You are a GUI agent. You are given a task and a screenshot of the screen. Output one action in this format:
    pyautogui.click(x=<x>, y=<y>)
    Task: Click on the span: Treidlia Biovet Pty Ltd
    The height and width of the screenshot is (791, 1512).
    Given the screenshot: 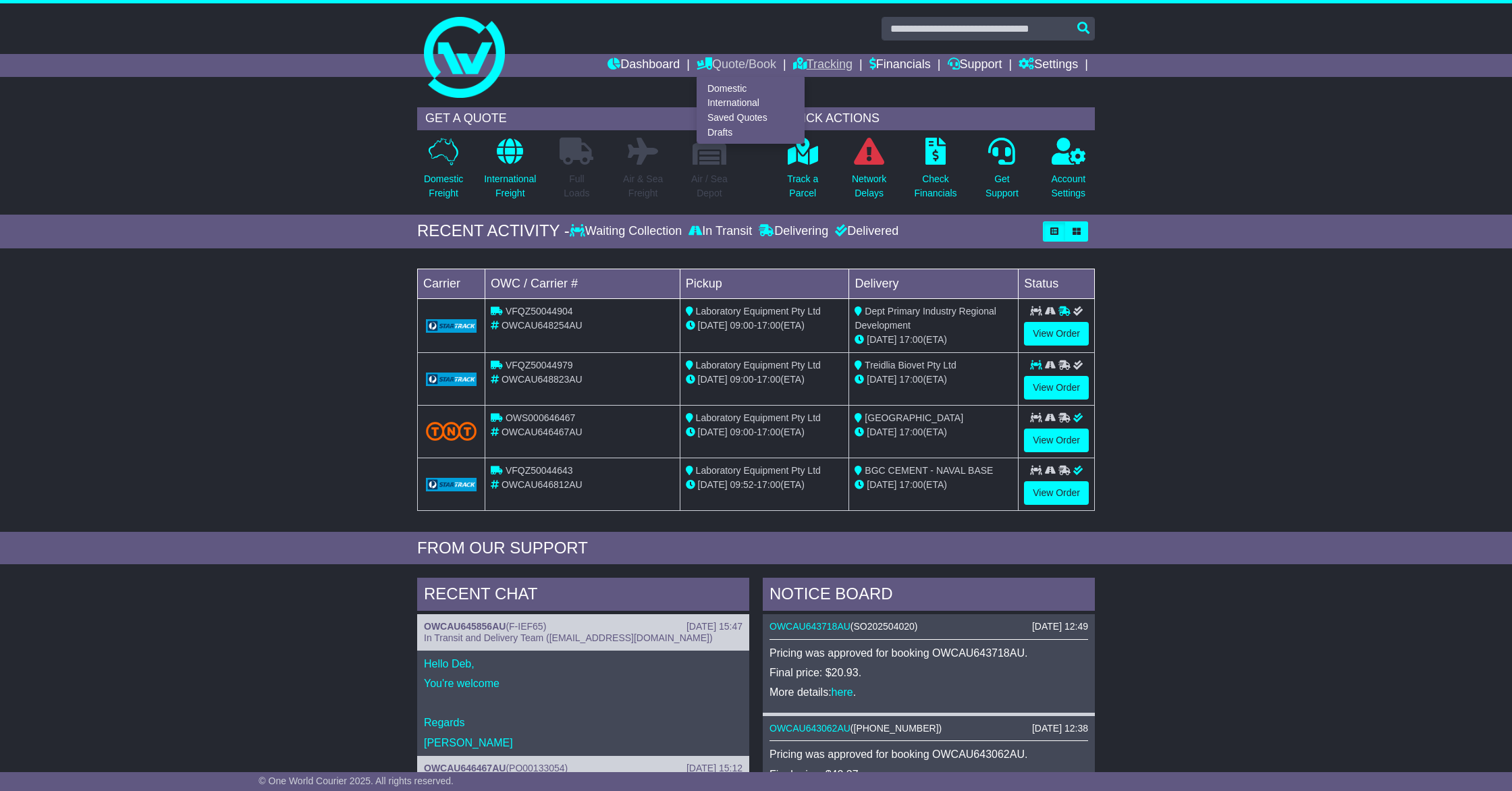 What is the action you would take?
    pyautogui.click(x=911, y=366)
    